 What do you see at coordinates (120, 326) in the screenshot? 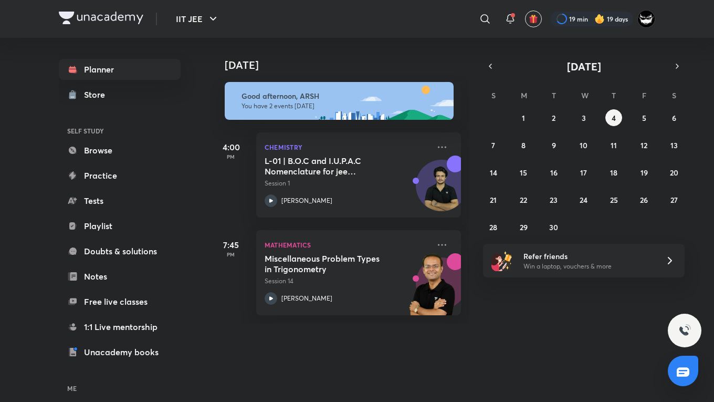
I see `a: 1:1 Live mentorship` at bounding box center [120, 326].